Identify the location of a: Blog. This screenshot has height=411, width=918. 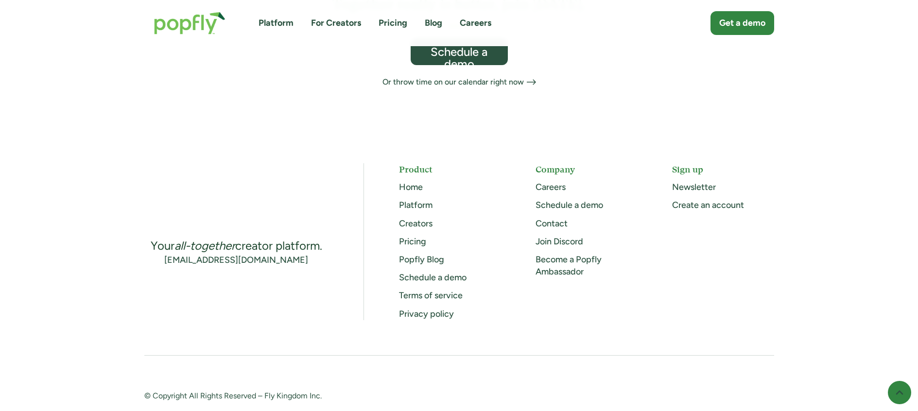
(434, 23).